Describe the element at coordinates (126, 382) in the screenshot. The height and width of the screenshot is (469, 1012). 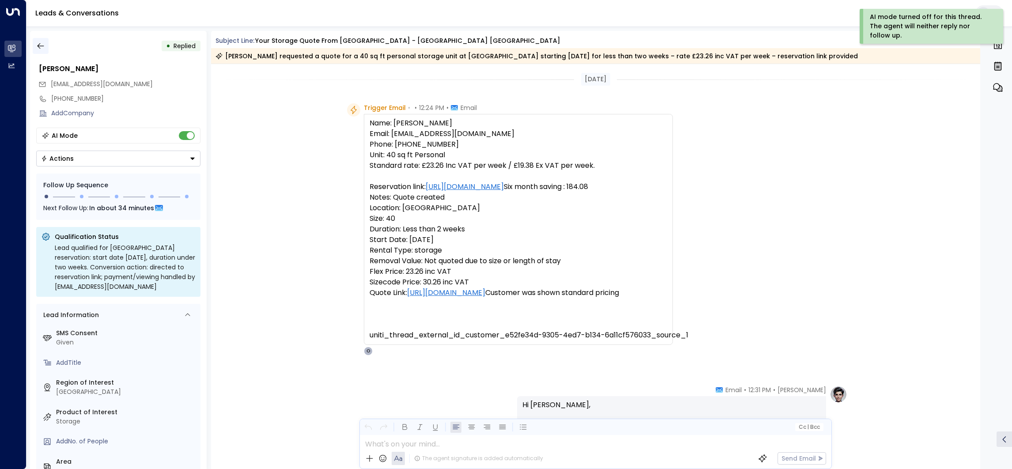
I see `label: Region of Interest` at that location.